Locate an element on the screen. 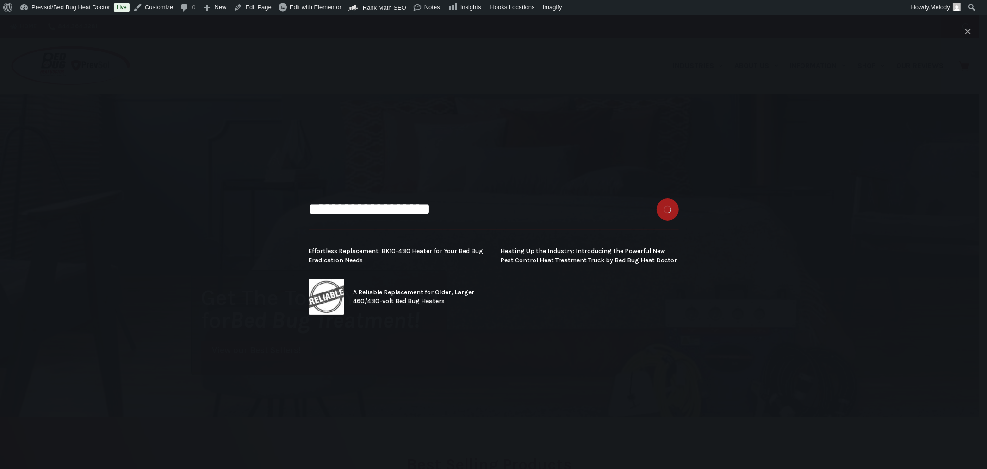 The width and height of the screenshot is (987, 469). a: Live is located at coordinates (122, 7).